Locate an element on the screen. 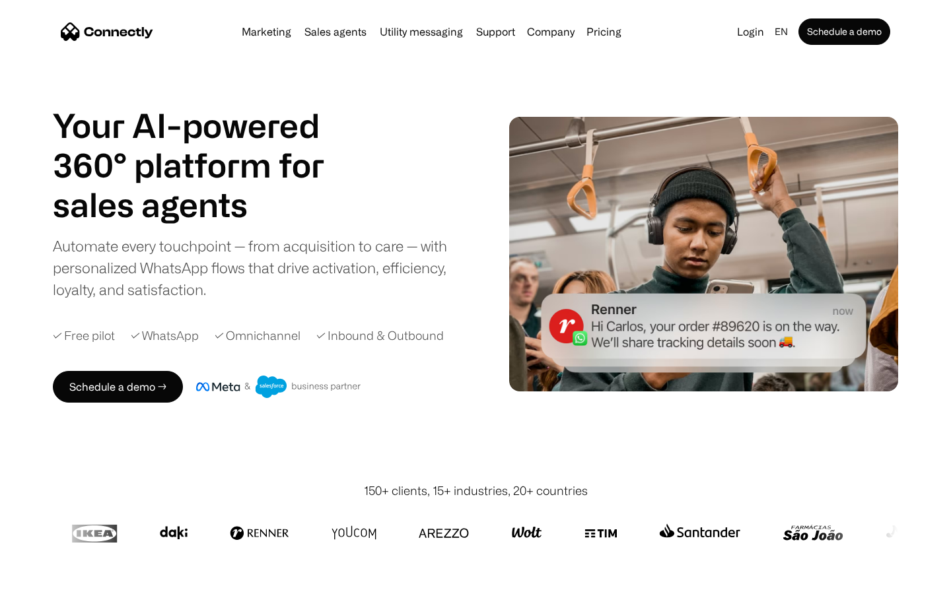 The height and width of the screenshot is (594, 951). div: ✓ Omnichannel is located at coordinates (257, 335).